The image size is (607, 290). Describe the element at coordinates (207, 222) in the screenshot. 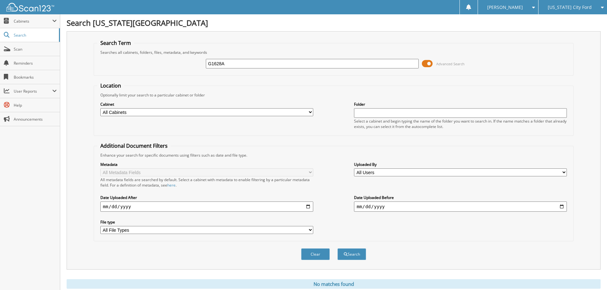

I see `label: File type` at that location.